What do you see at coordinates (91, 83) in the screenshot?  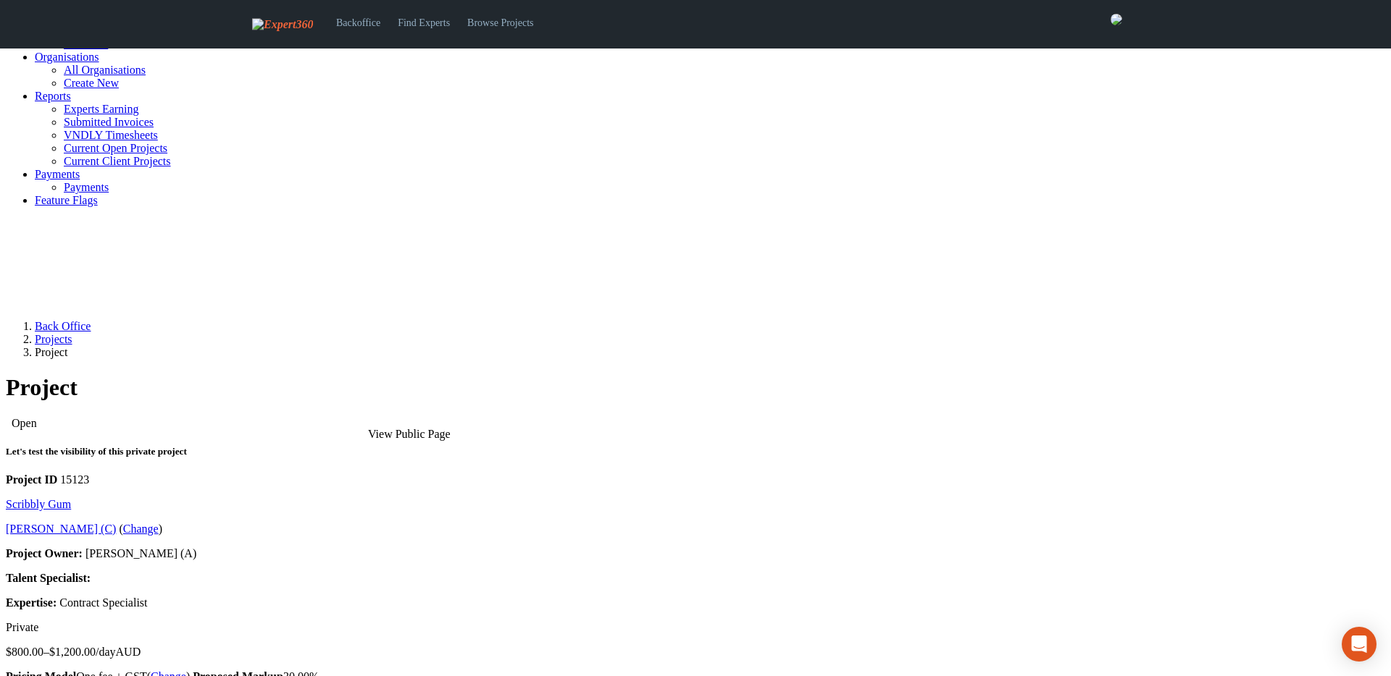 I see `a: Create New` at bounding box center [91, 83].